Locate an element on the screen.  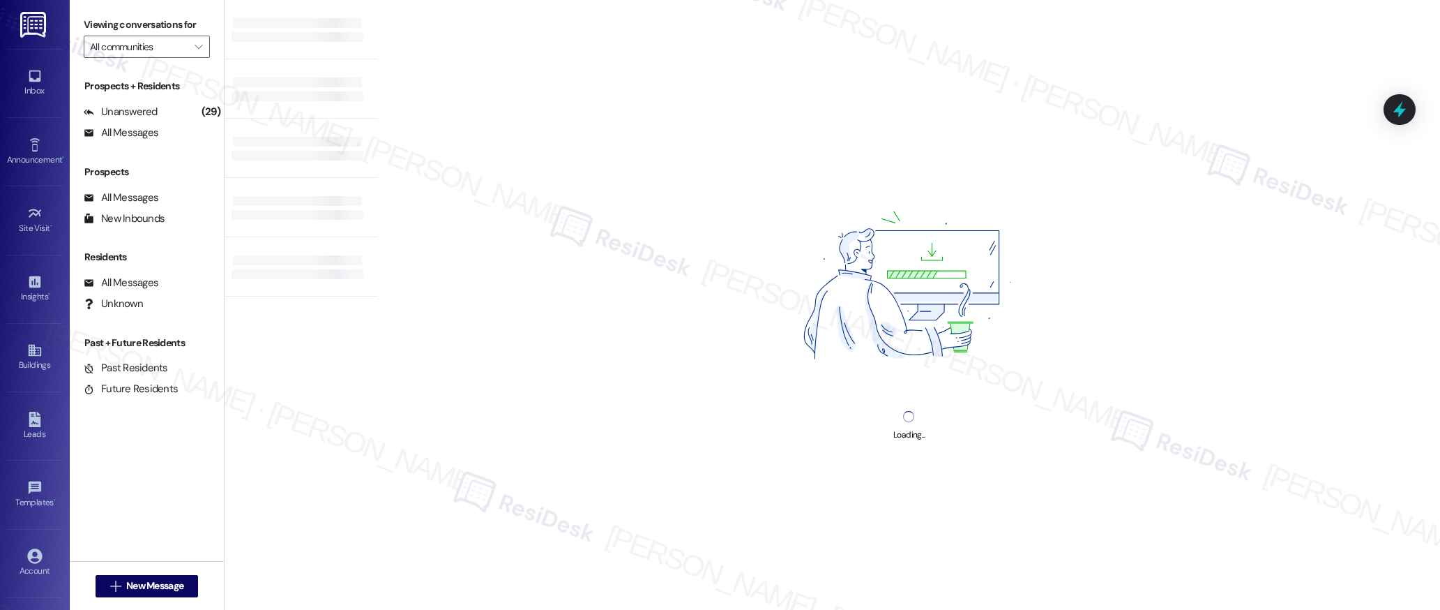
input: All communities is located at coordinates (139, 47).